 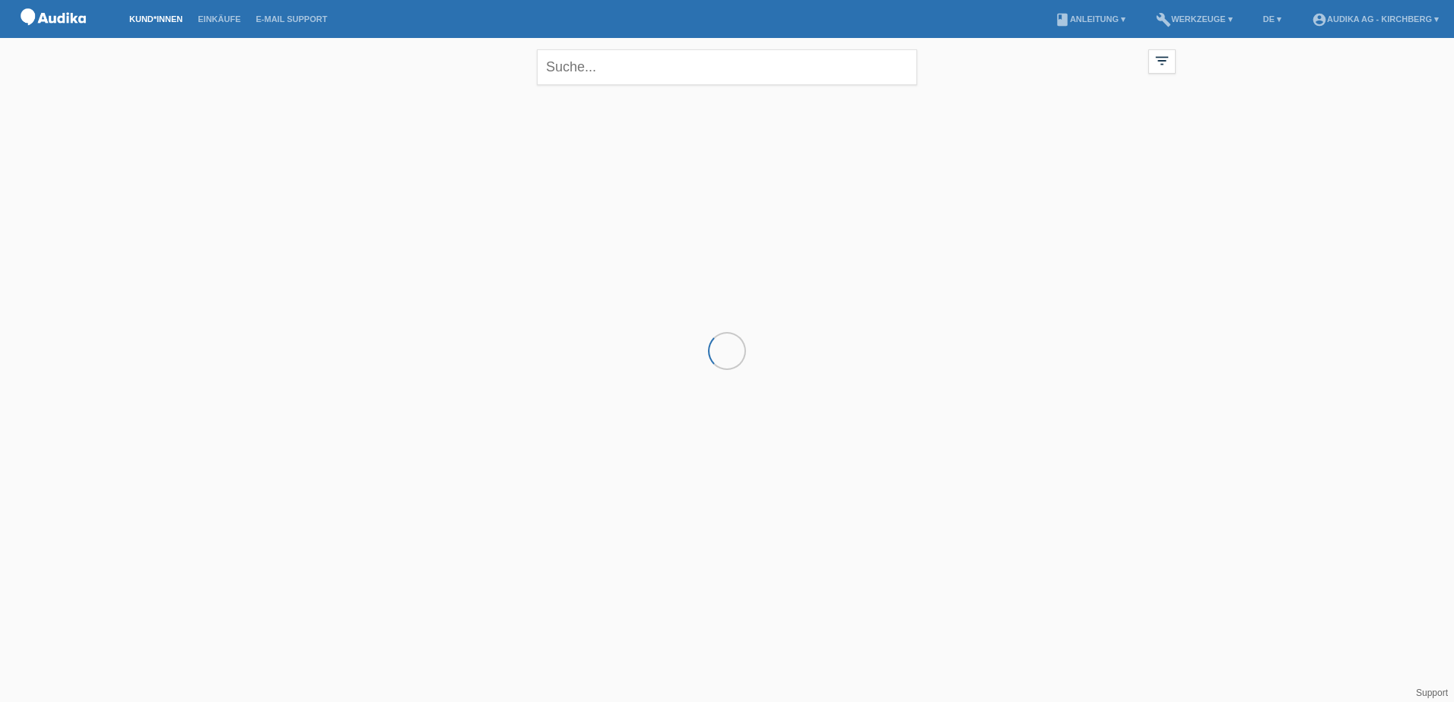 What do you see at coordinates (156, 19) in the screenshot?
I see `a: Kund*innen` at bounding box center [156, 19].